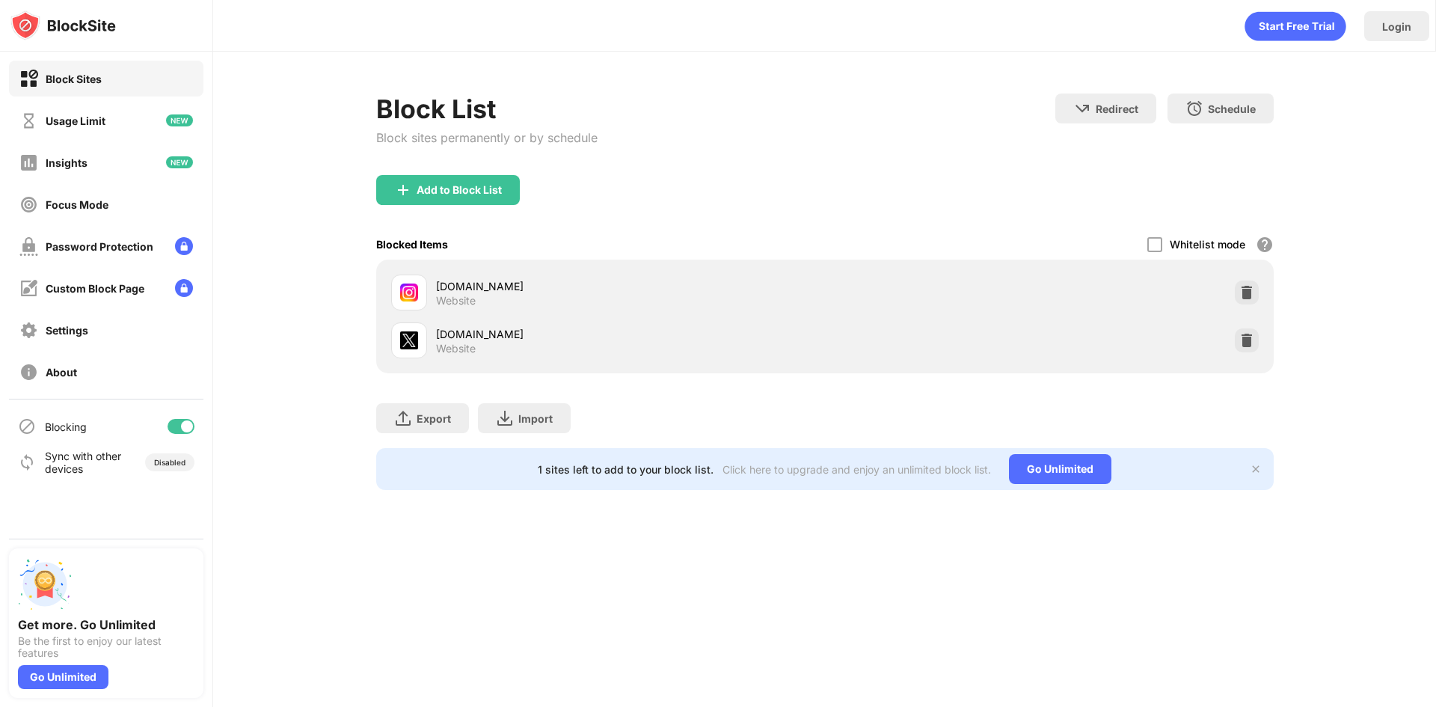 This screenshot has height=707, width=1436. Describe the element at coordinates (28, 330) in the screenshot. I see `img: settings-off.svg` at that location.